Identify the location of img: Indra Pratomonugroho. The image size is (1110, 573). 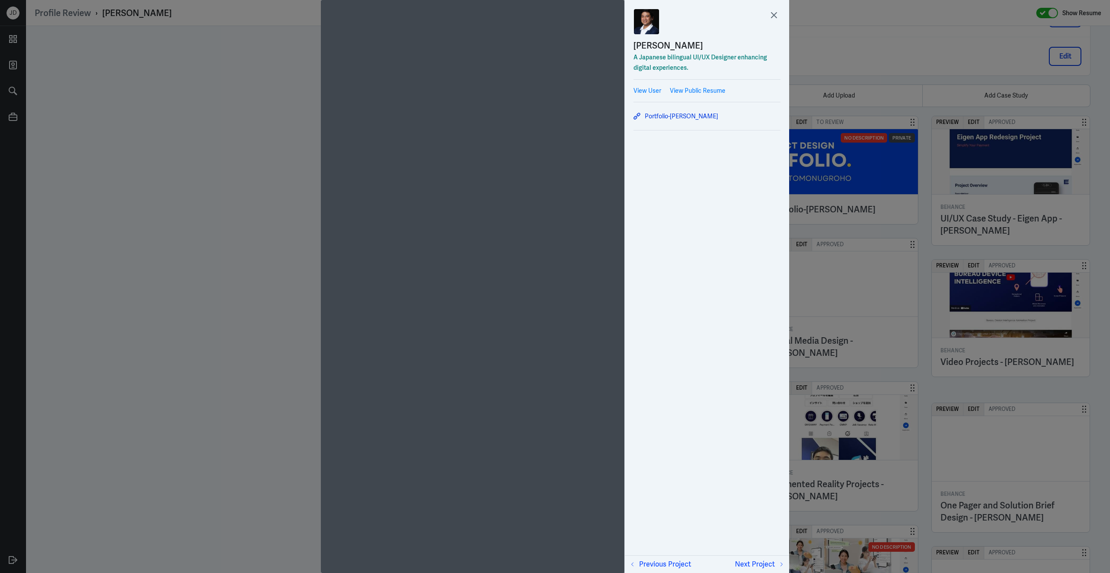
(647, 22).